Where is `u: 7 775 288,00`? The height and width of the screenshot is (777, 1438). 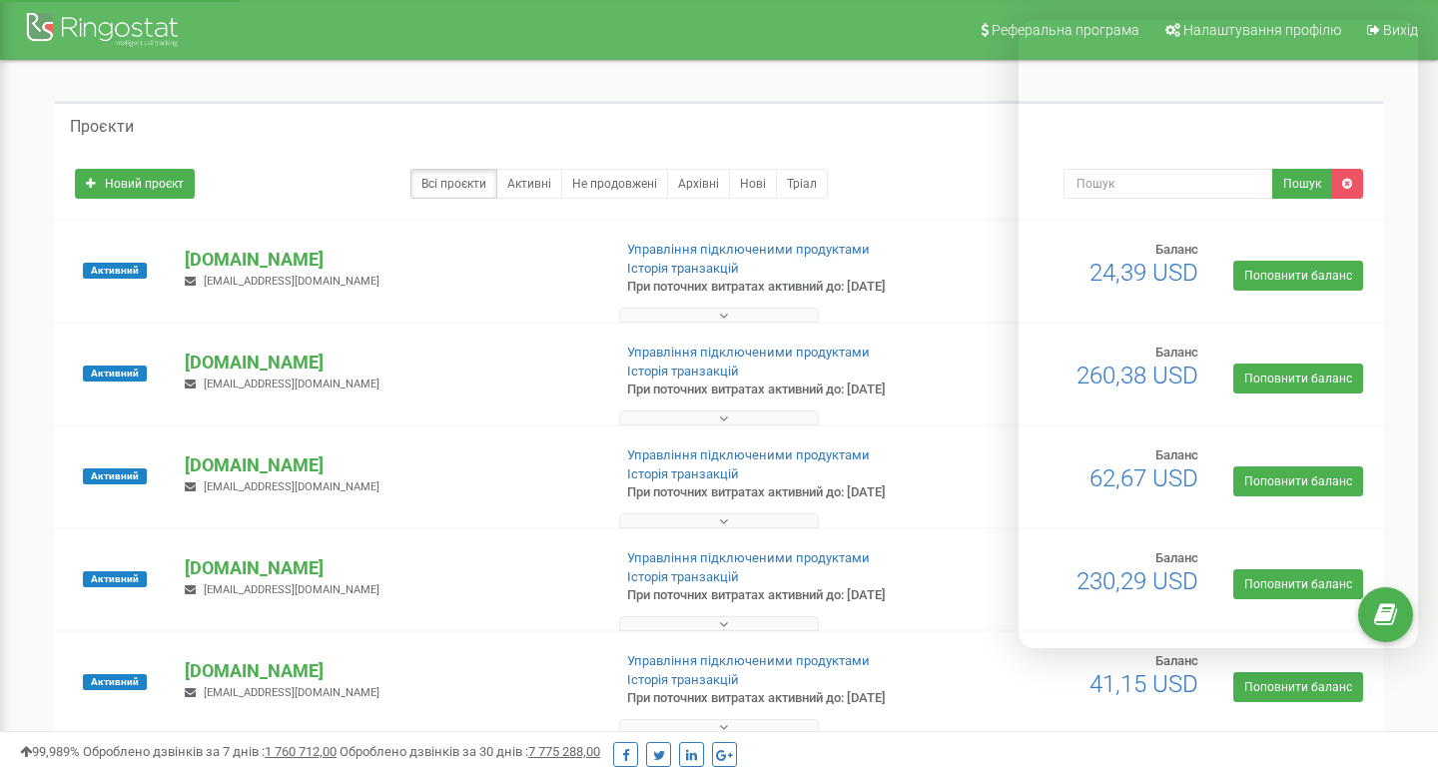 u: 7 775 288,00 is located at coordinates (564, 751).